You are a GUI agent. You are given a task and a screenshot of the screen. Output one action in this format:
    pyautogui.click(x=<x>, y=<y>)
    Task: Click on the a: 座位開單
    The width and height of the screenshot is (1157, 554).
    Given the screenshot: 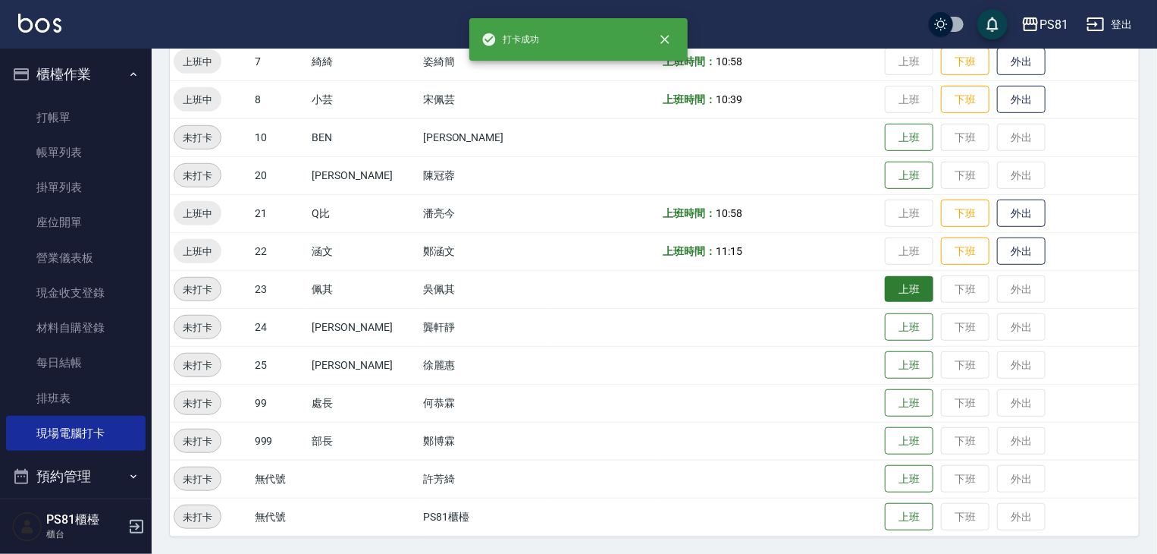 What is the action you would take?
    pyautogui.click(x=76, y=222)
    